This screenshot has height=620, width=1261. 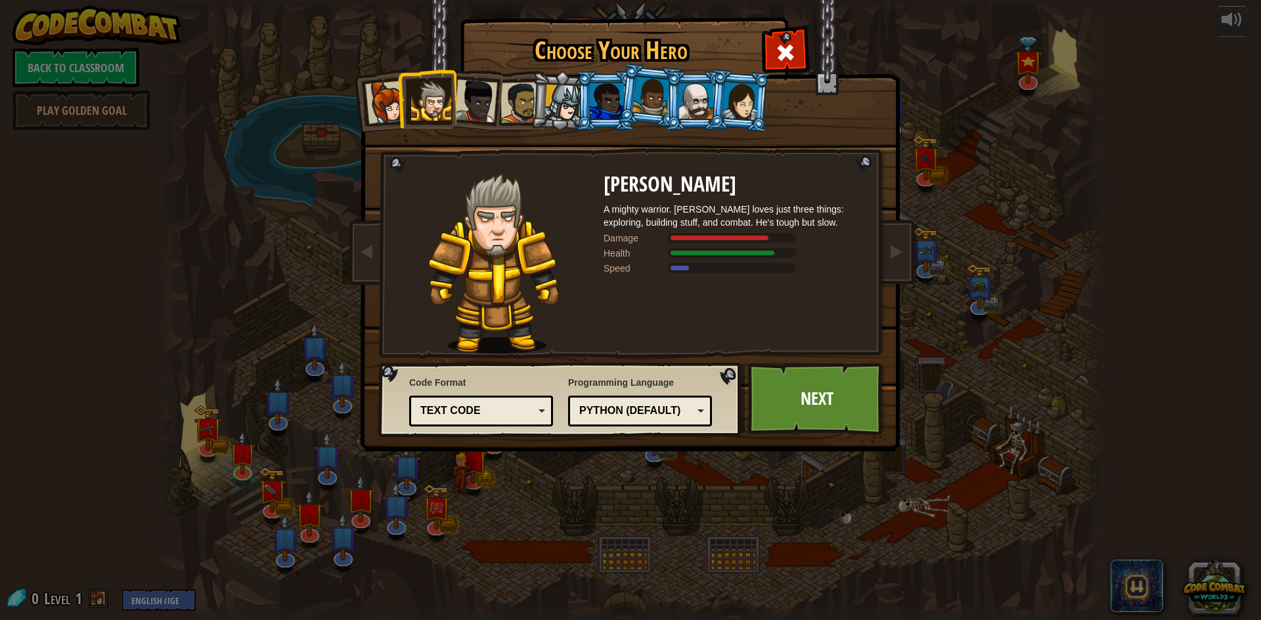 What do you see at coordinates (481, 383) in the screenshot?
I see `span: Code Format` at bounding box center [481, 383].